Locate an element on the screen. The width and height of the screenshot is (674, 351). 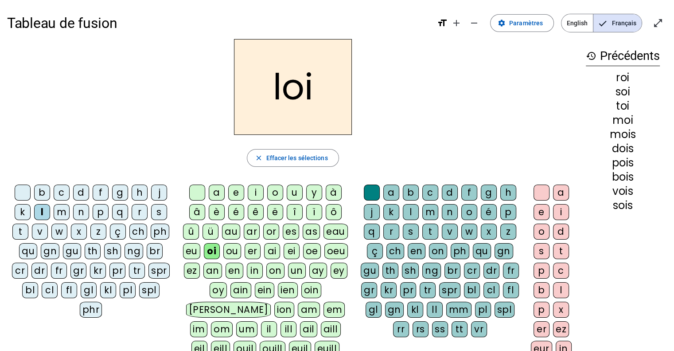
div: i is located at coordinates (561, 212).